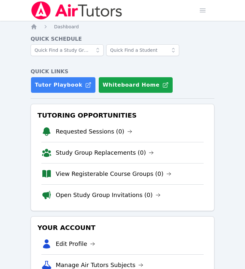  What do you see at coordinates (113, 174) in the screenshot?
I see `a: View Registerable Course Groups (0)` at bounding box center [113, 174].